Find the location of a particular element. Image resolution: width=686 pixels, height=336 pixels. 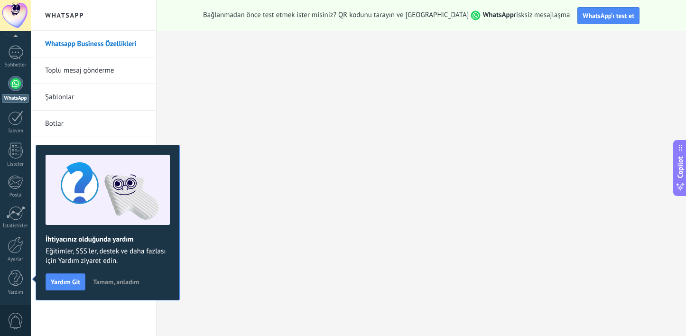

li: Toplu mesaj gönderme is located at coordinates (93, 71).